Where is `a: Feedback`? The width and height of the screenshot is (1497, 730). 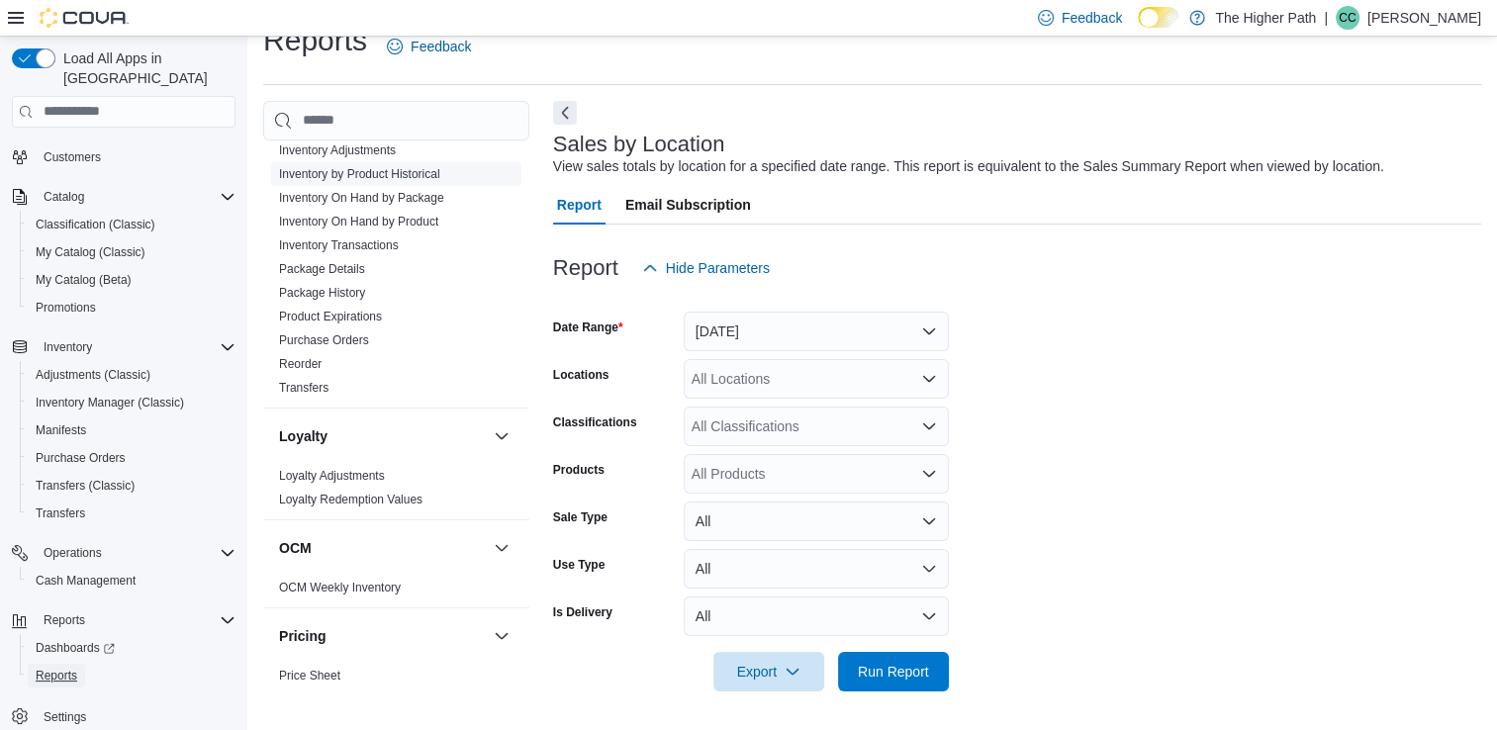
a: Feedback is located at coordinates (428, 47).